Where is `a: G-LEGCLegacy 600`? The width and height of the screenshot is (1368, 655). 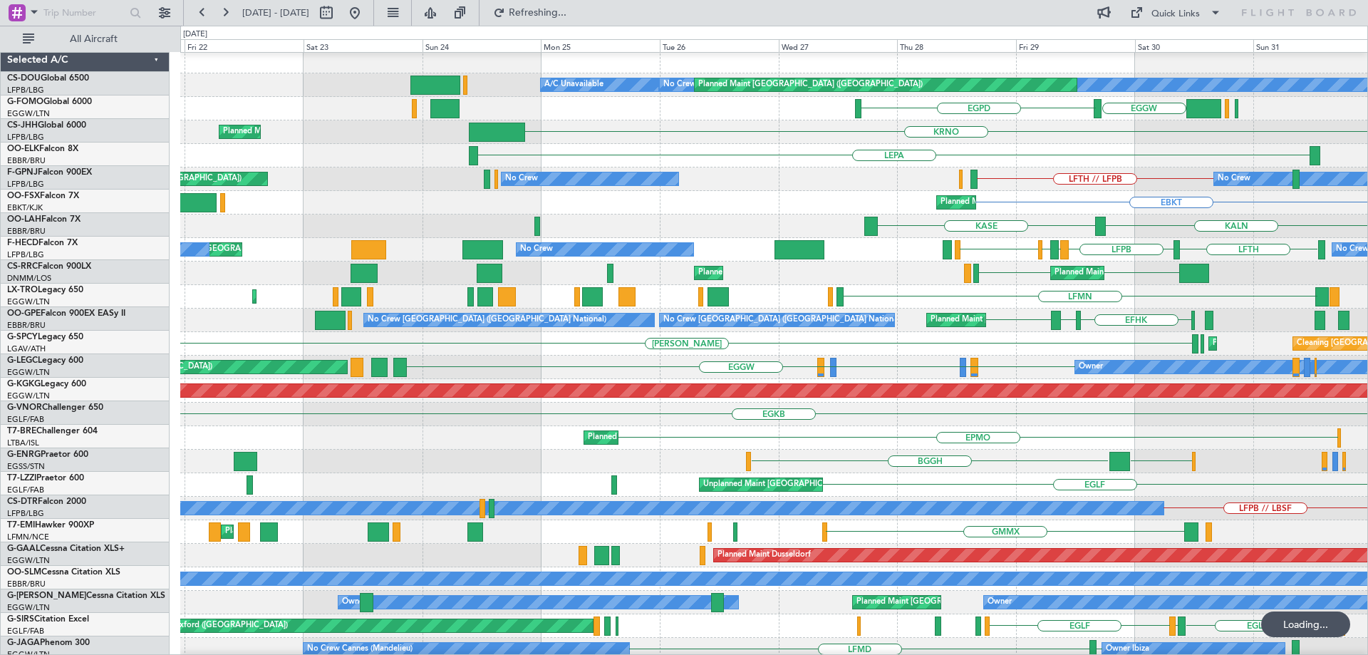
a: G-LEGCLegacy 600 is located at coordinates (45, 360).